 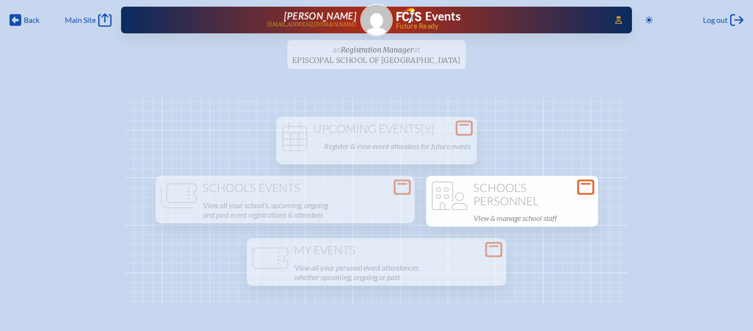 I want to click on span: Main Site, so click(x=80, y=20).